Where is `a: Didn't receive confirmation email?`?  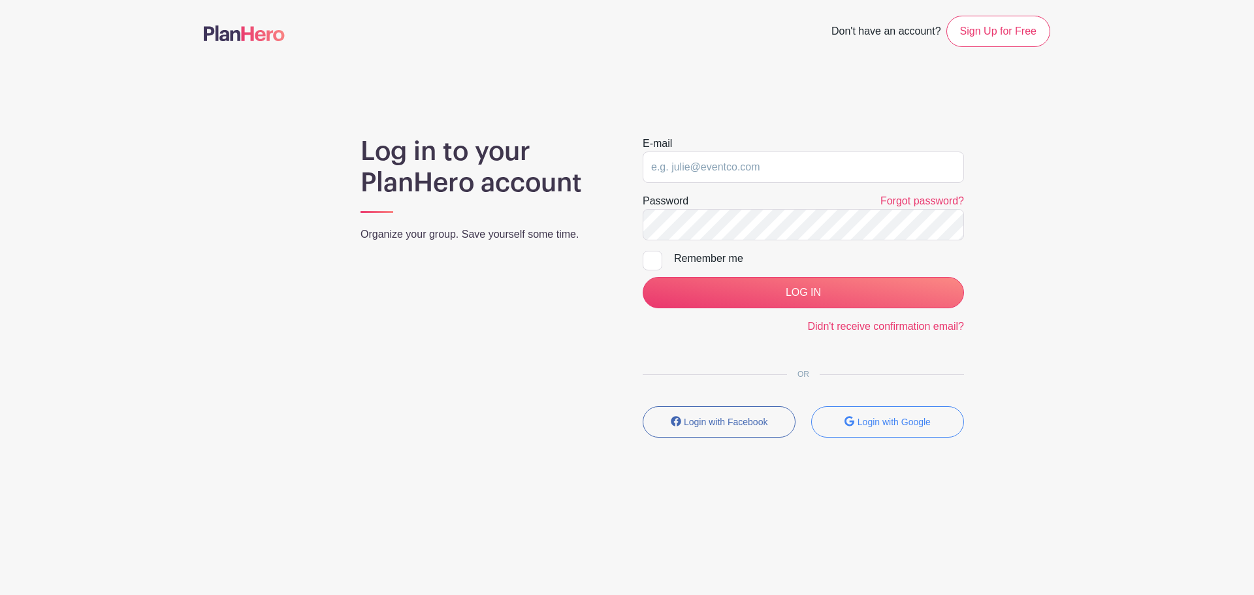
a: Didn't receive confirmation email? is located at coordinates (885, 326).